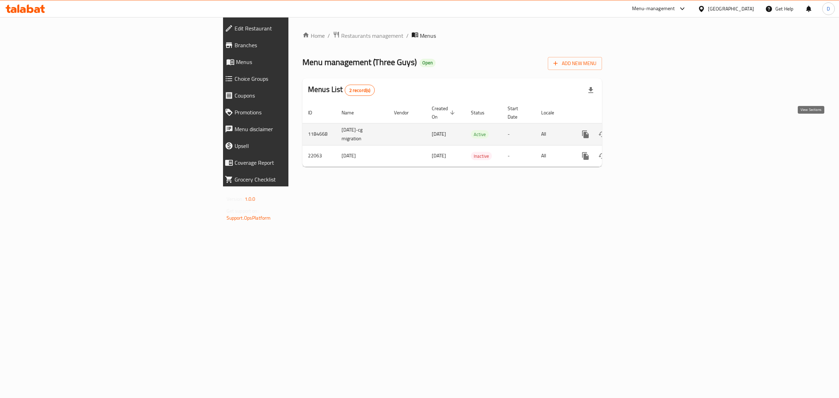 This screenshot has width=839, height=398. I want to click on a: Upsell, so click(291, 146).